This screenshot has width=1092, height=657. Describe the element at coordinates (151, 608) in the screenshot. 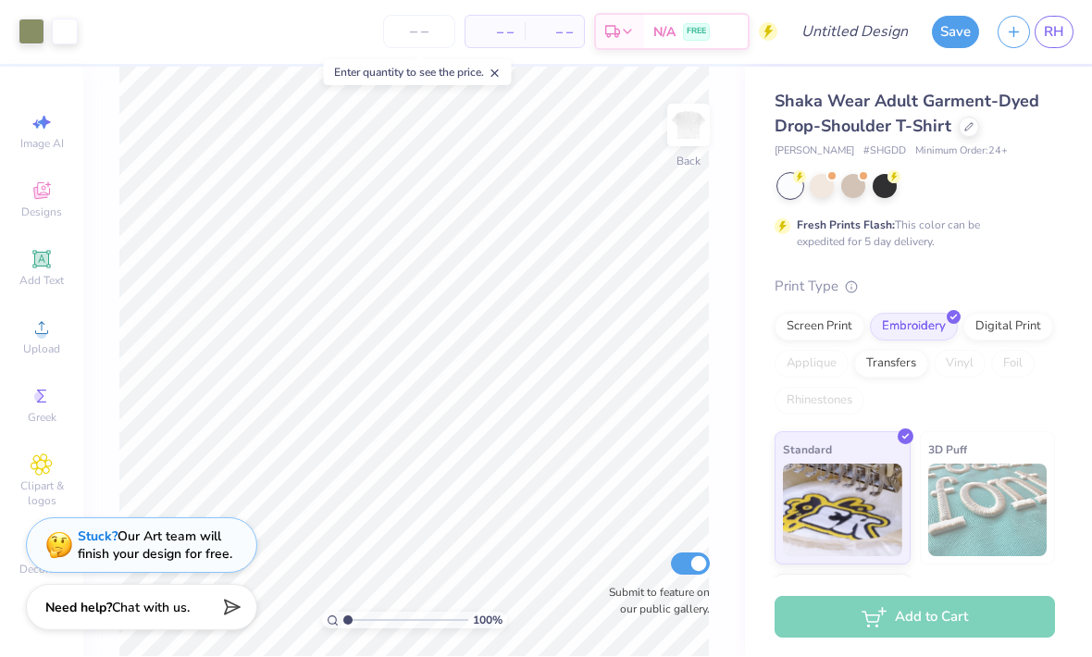

I see `span: Chat with us.` at that location.